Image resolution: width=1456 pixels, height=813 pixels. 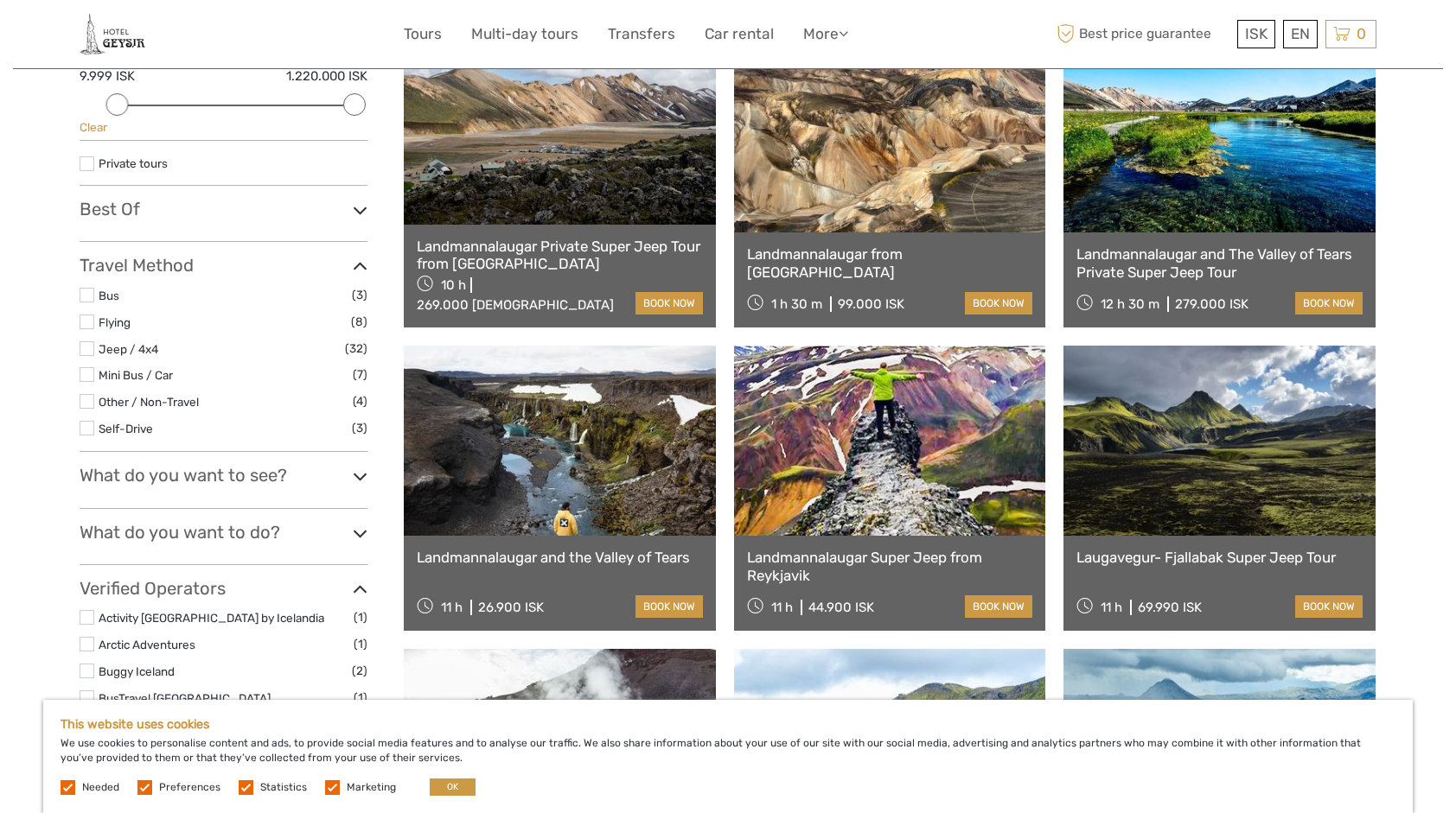 I want to click on label: Preferences, so click(x=189, y=787).